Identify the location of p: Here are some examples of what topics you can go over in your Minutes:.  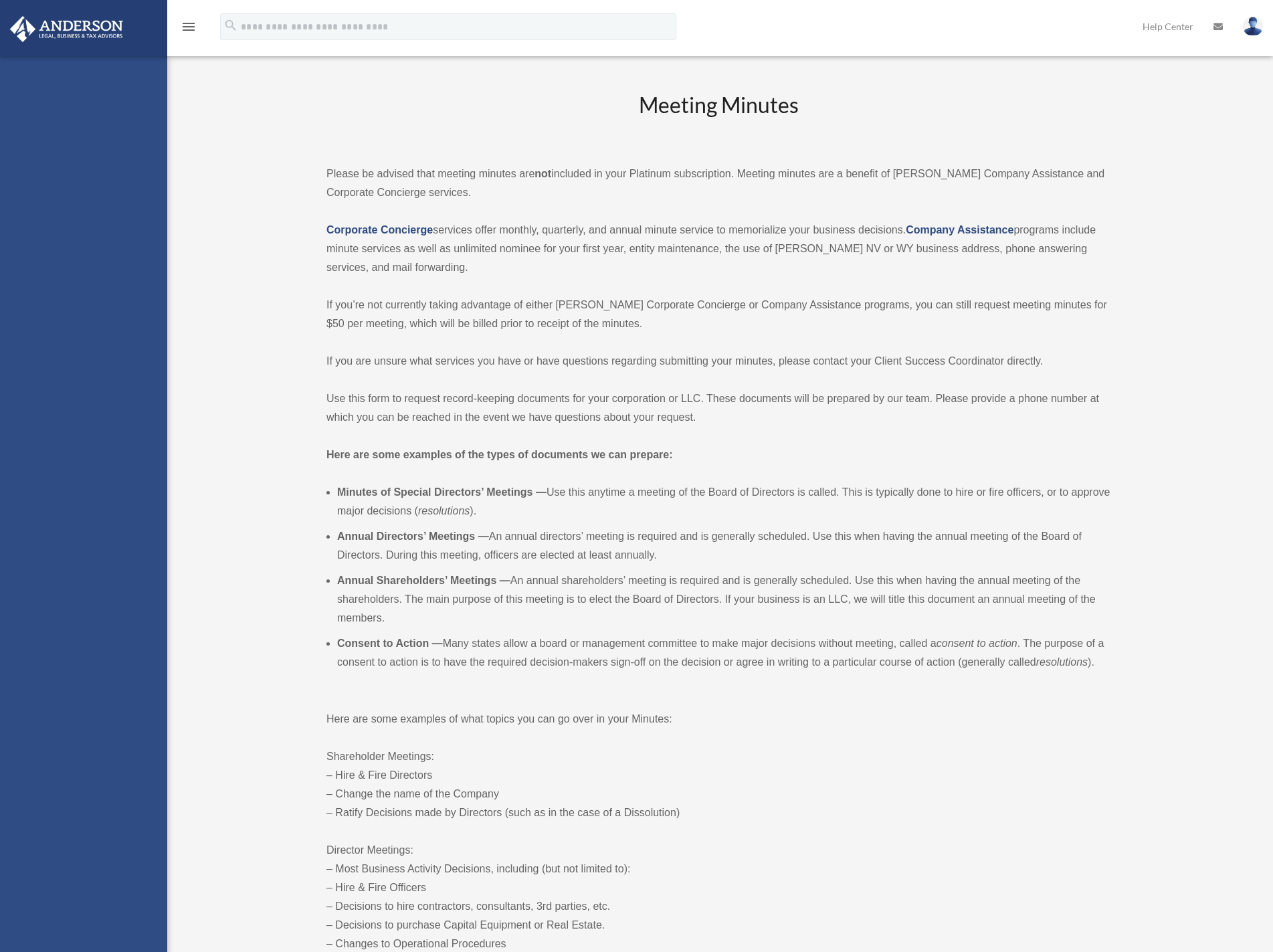
(718, 719).